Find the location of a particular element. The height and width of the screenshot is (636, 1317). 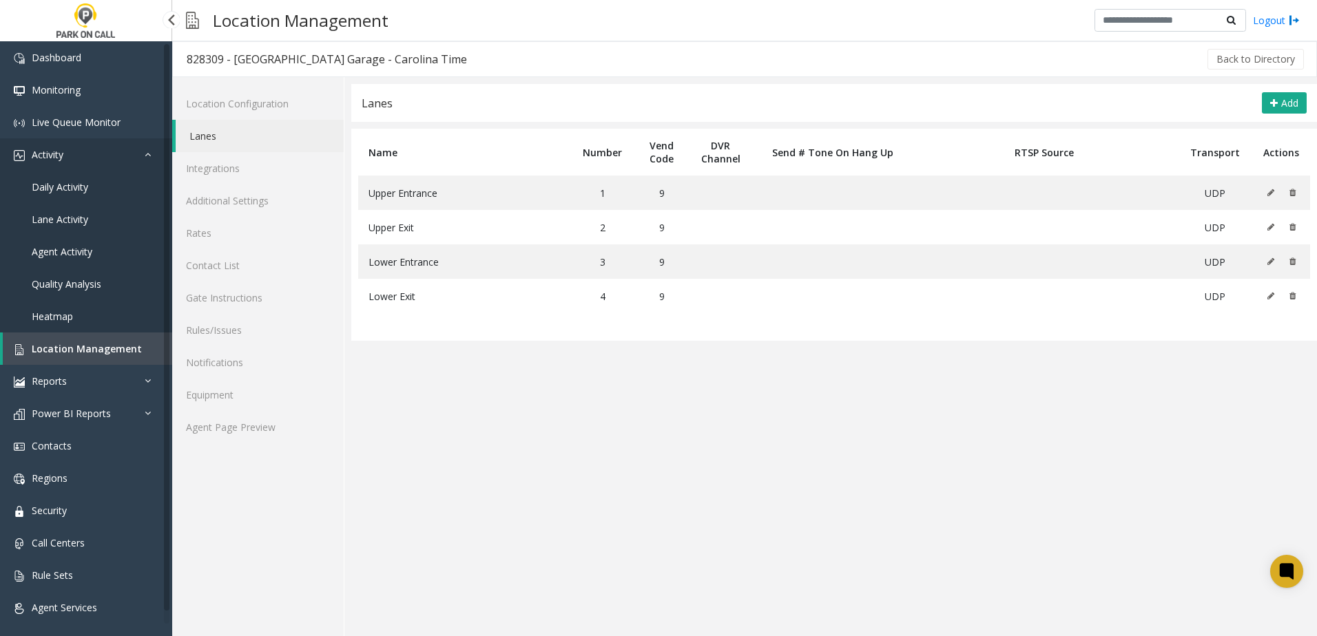

span: Quality Analysis is located at coordinates (66, 284).